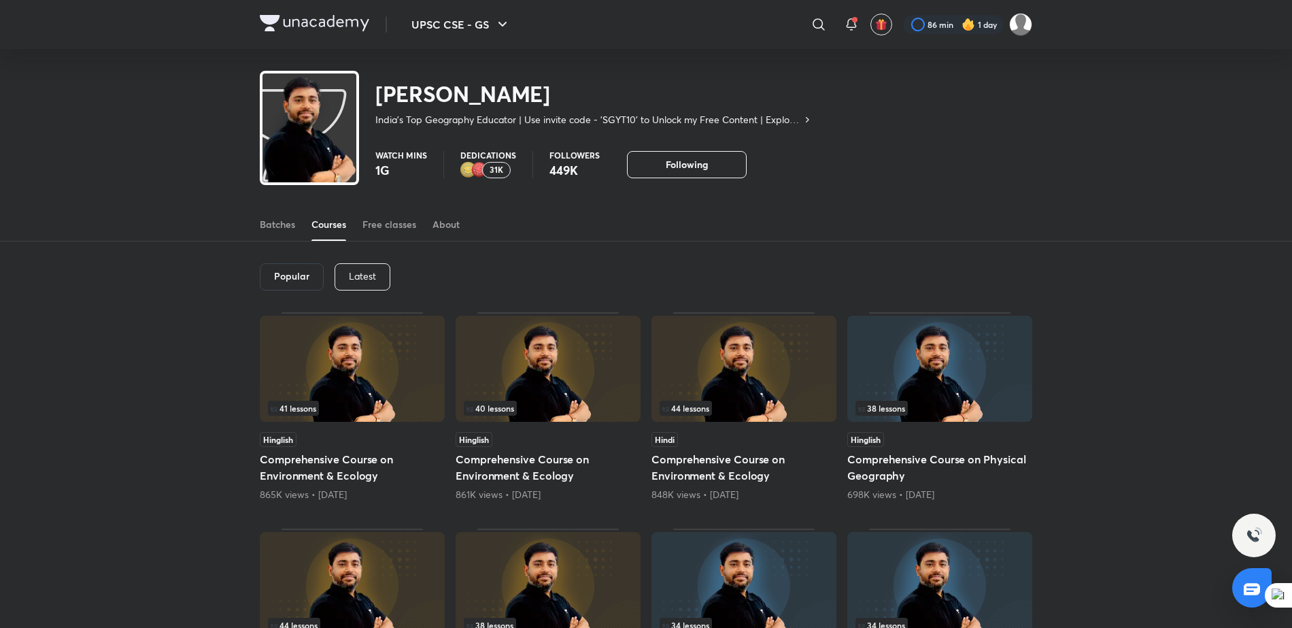 This screenshot has height=628, width=1292. Describe the element at coordinates (446, 224) in the screenshot. I see `a: About` at that location.